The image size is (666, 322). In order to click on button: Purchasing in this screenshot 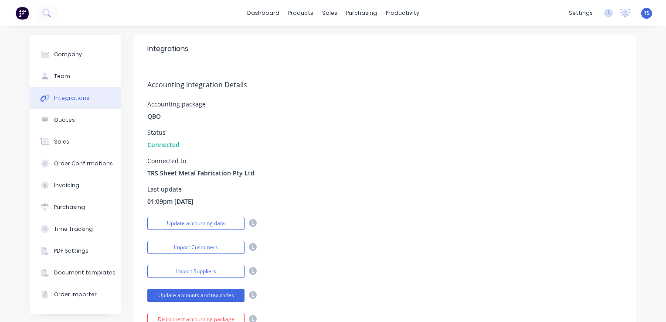, I will do `click(75, 207)`.